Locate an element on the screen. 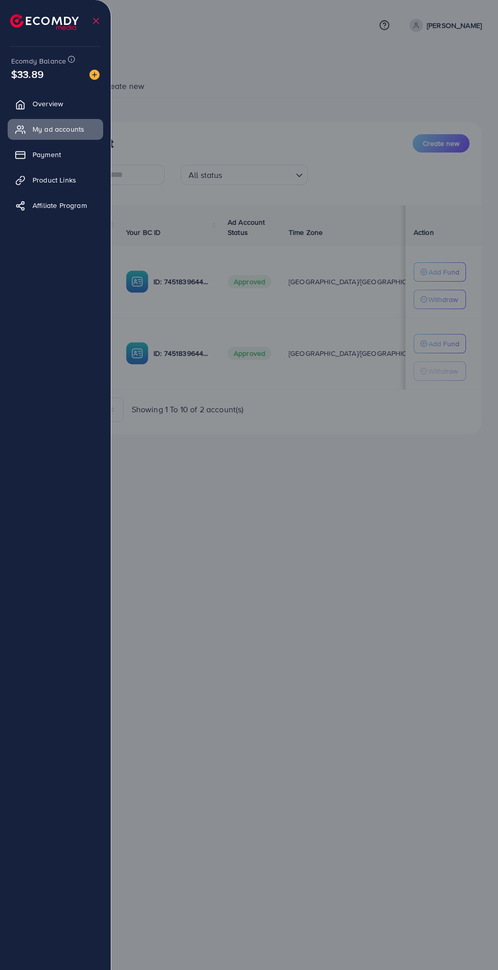 Image resolution: width=498 pixels, height=970 pixels. span: Affiliate Program is located at coordinates (60, 205).